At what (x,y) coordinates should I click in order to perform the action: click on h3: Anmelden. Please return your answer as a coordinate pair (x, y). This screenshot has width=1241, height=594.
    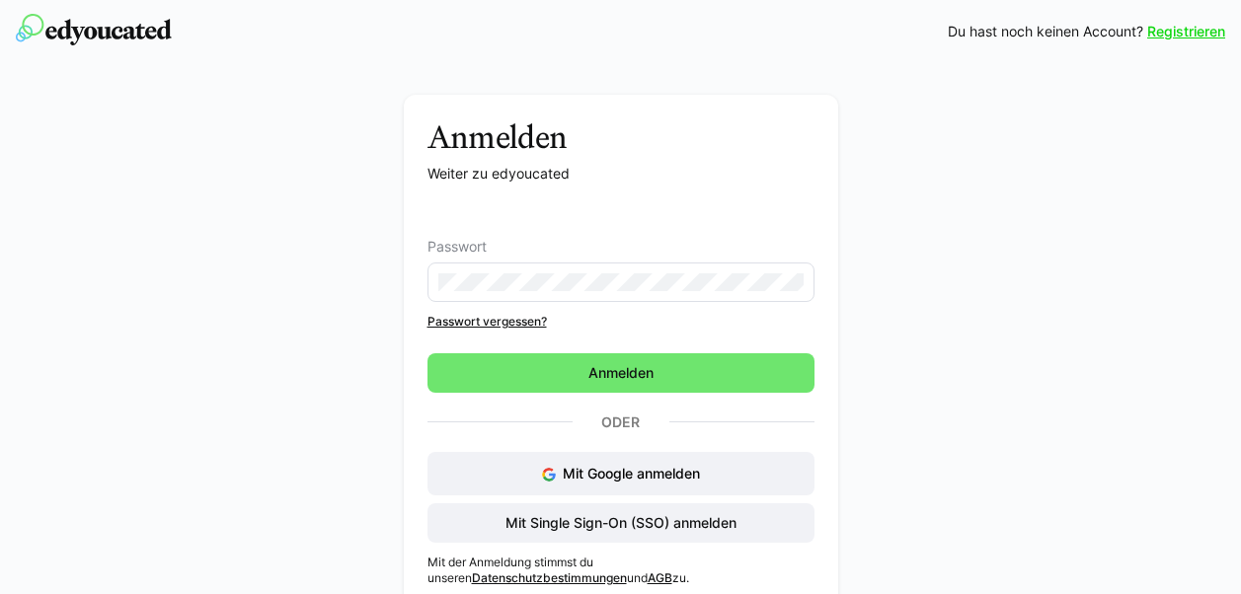
    Looking at the image, I should click on (621, 137).